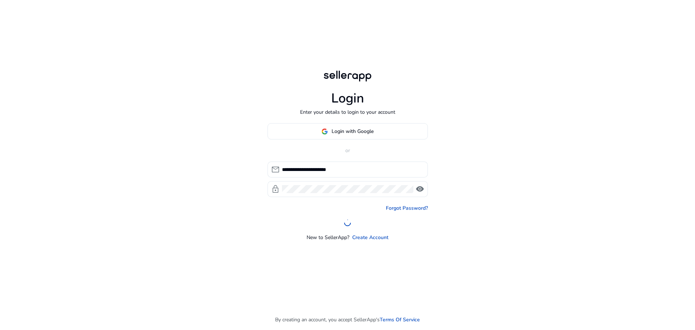 This screenshot has height=330, width=695. What do you see at coordinates (370, 237) in the screenshot?
I see `a: Create Account` at bounding box center [370, 237].